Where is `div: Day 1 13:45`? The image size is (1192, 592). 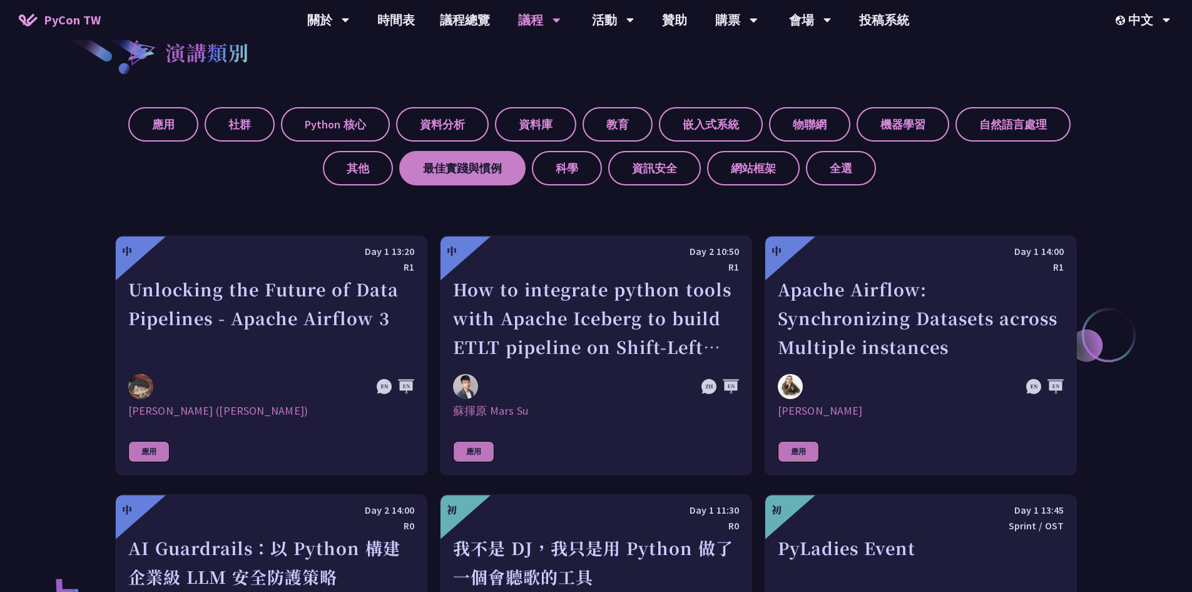 div: Day 1 13:45 is located at coordinates (921, 510).